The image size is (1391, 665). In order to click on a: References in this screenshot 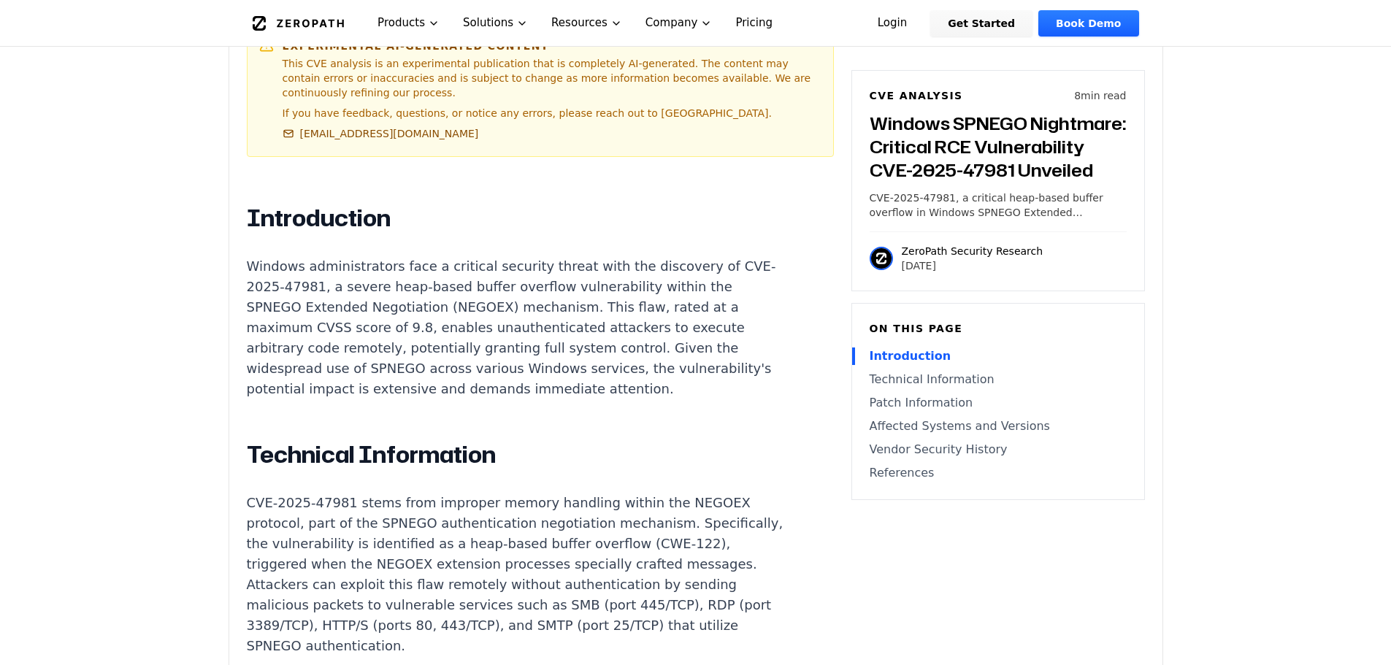, I will do `click(998, 473)`.